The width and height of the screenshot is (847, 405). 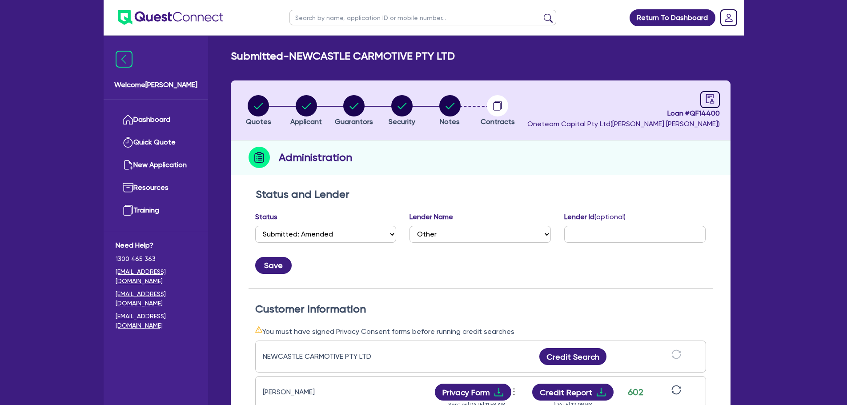 What do you see at coordinates (497, 121) in the screenshot?
I see `span: Contracts` at bounding box center [497, 121].